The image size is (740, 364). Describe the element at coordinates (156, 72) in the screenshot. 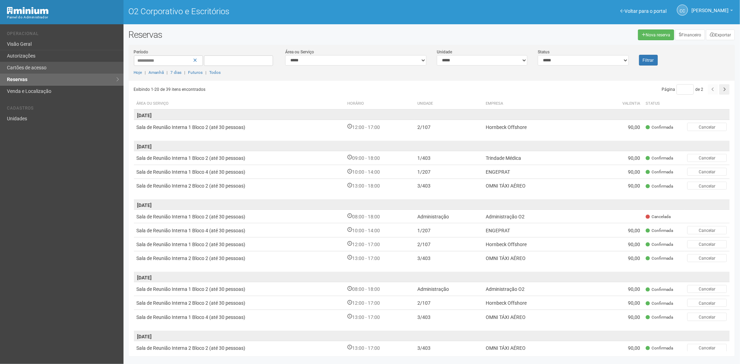

I see `a: Amanhã` at that location.